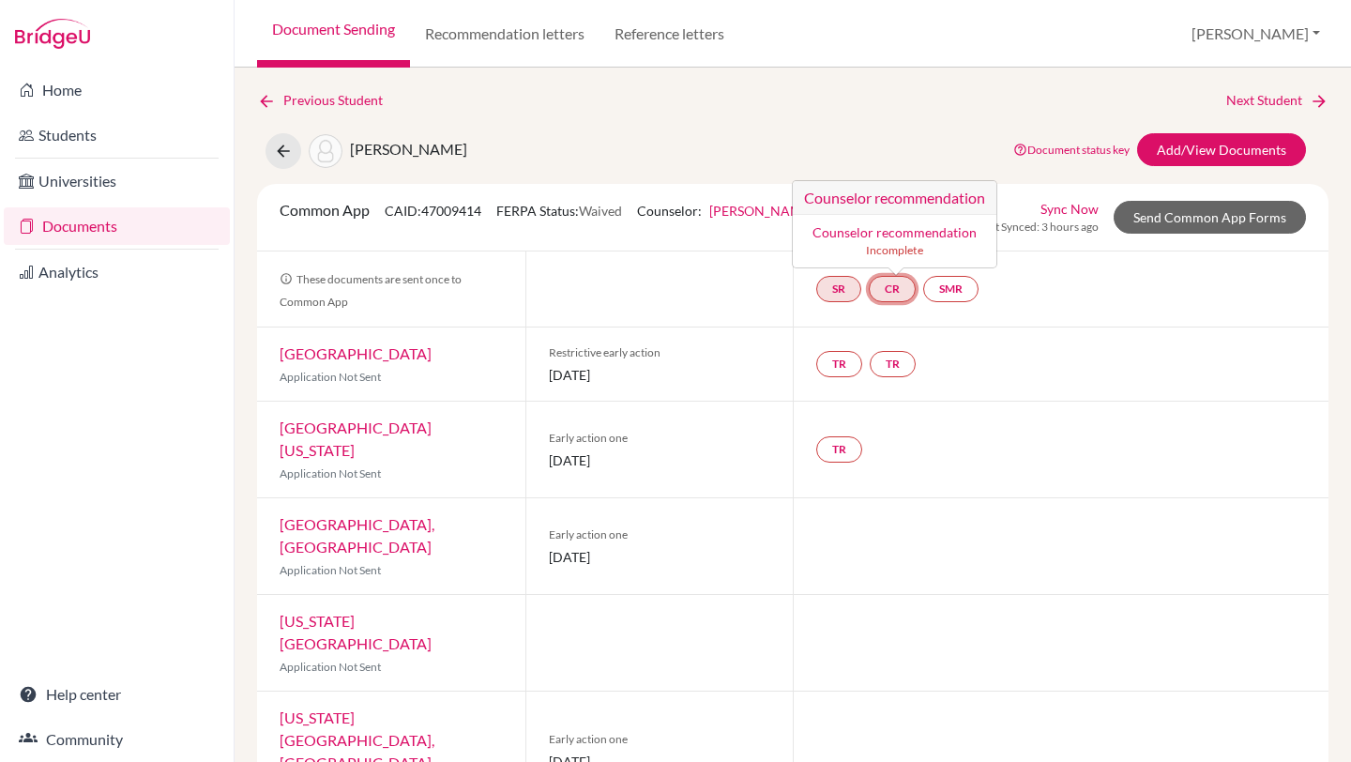  I want to click on a: Counselor recommendation, so click(894, 232).